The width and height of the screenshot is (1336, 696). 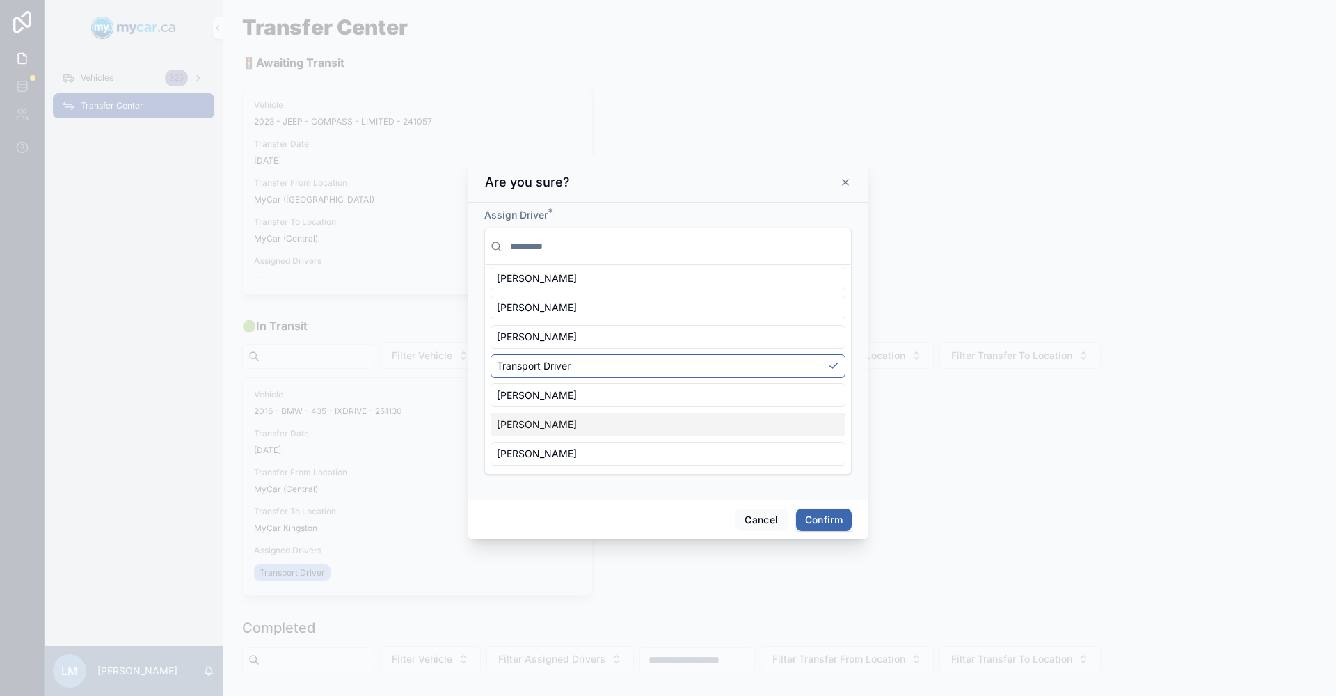 I want to click on button: Confirm, so click(x=824, y=520).